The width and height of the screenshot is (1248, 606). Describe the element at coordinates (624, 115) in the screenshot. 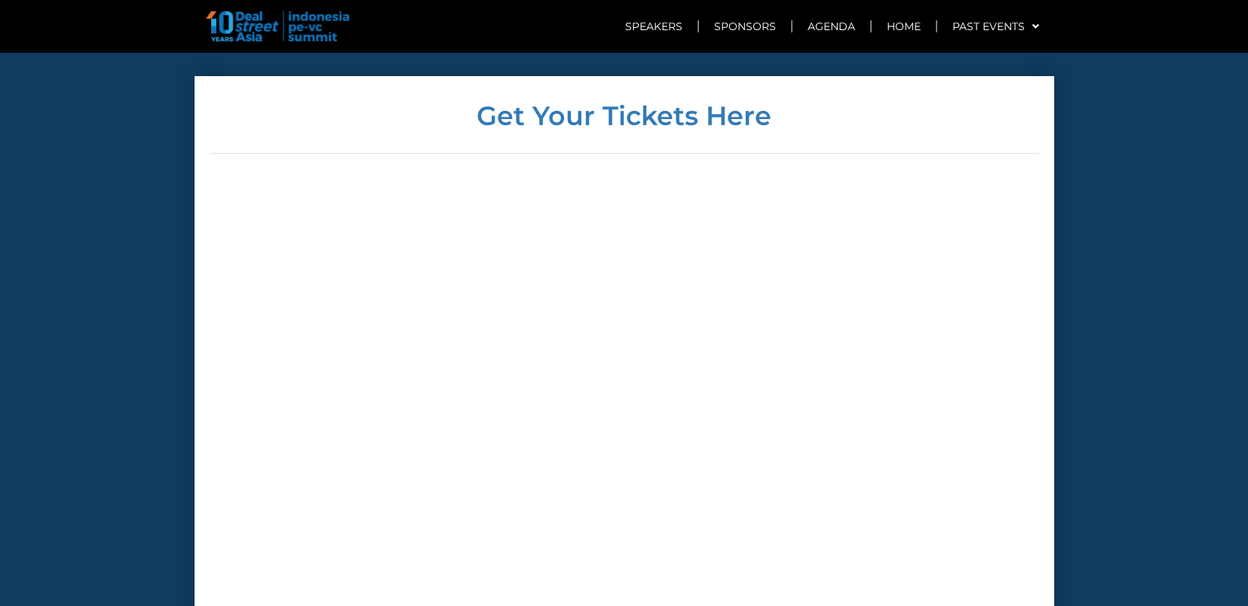

I see `h4: Get Your Tickets Here` at that location.